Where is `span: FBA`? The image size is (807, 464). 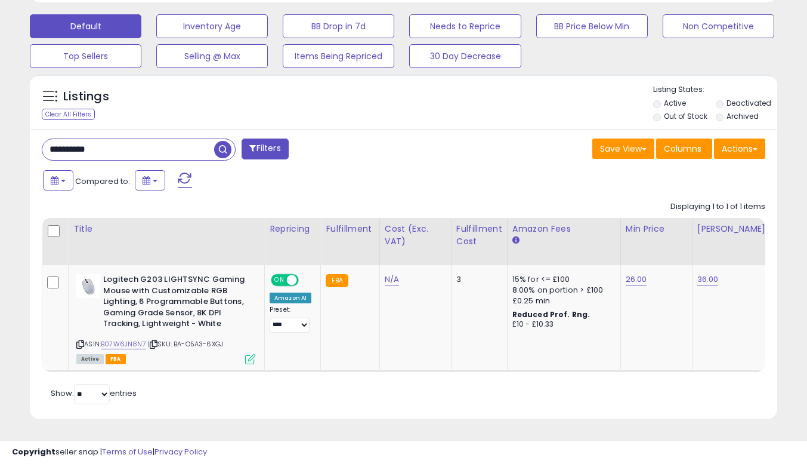
span: FBA is located at coordinates (116, 359).